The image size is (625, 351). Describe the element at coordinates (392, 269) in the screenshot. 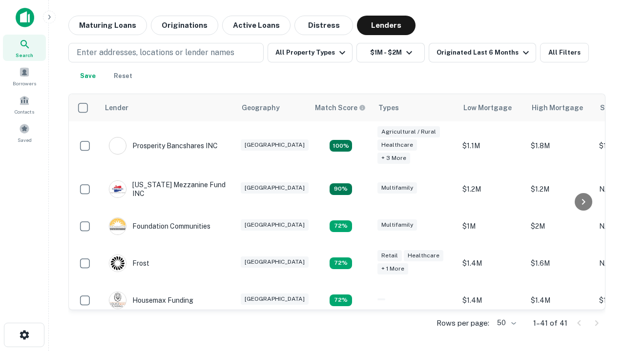

I see `div: + 1 more` at that location.